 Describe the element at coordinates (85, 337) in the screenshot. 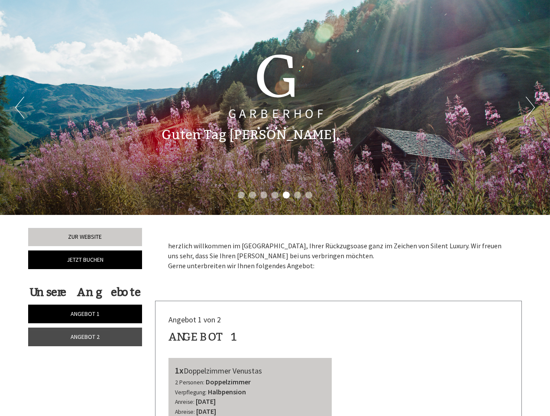

I see `span: Angebot 2` at that location.